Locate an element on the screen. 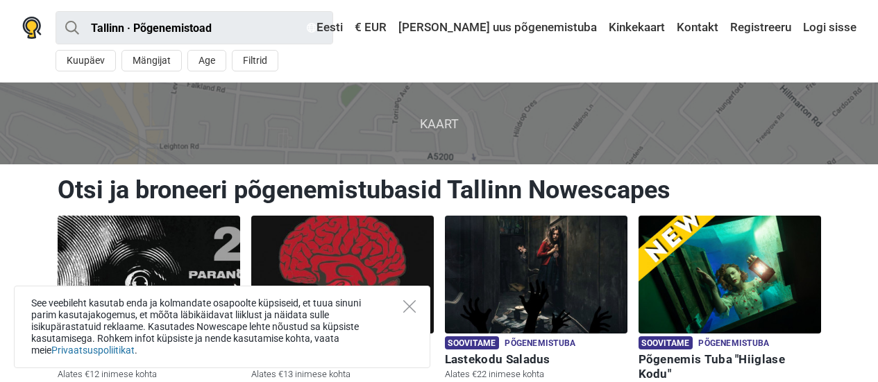 This screenshot has width=878, height=382. p: Alates €13 inimese kohta is located at coordinates (342, 375).